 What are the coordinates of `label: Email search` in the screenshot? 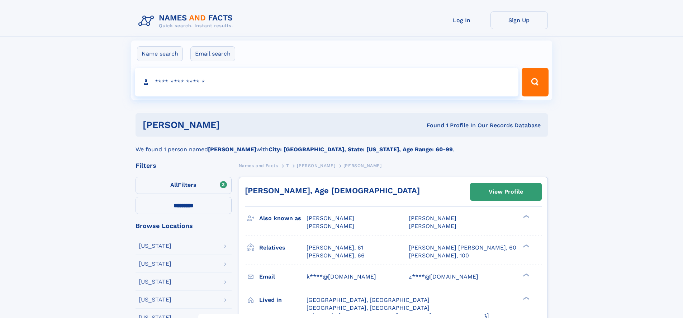 It's located at (213, 54).